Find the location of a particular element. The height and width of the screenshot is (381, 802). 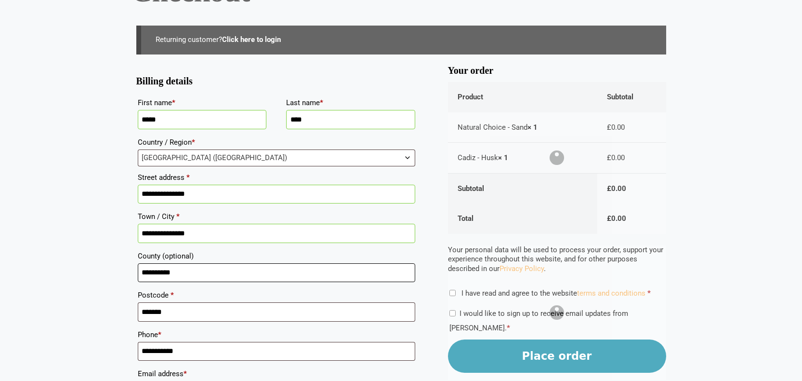

label: County is located at coordinates (277, 256).